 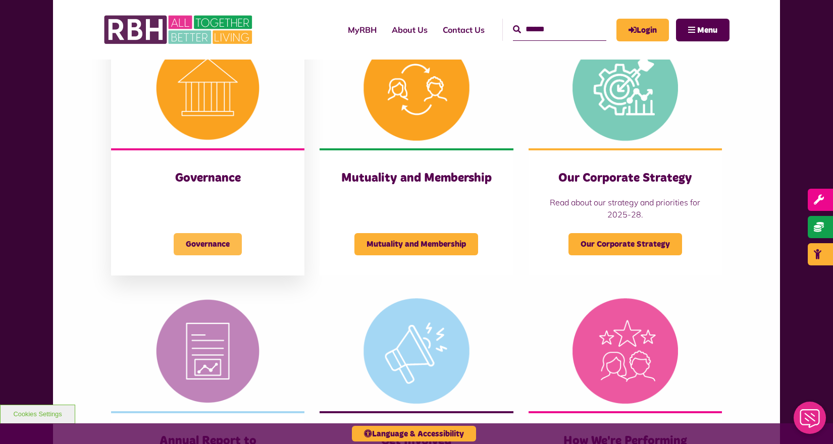 What do you see at coordinates (416, 152) in the screenshot?
I see `a: Mutuality and Membership Mutuality and Membership` at bounding box center [416, 152].